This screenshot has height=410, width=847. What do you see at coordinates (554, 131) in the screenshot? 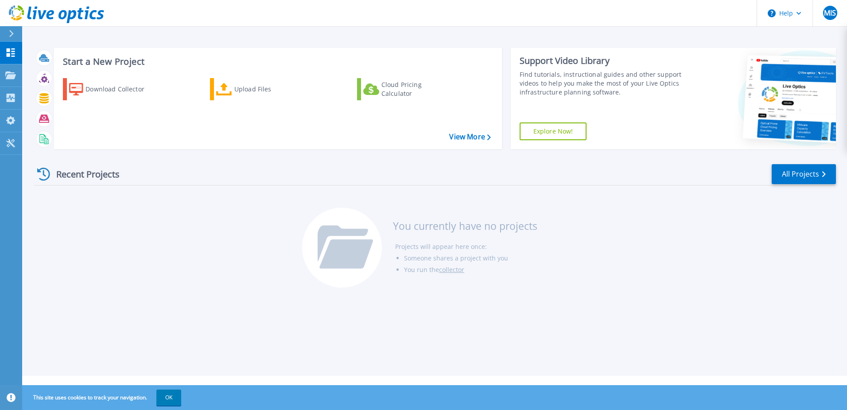
I see `a: Explore Now!` at bounding box center [554, 131].